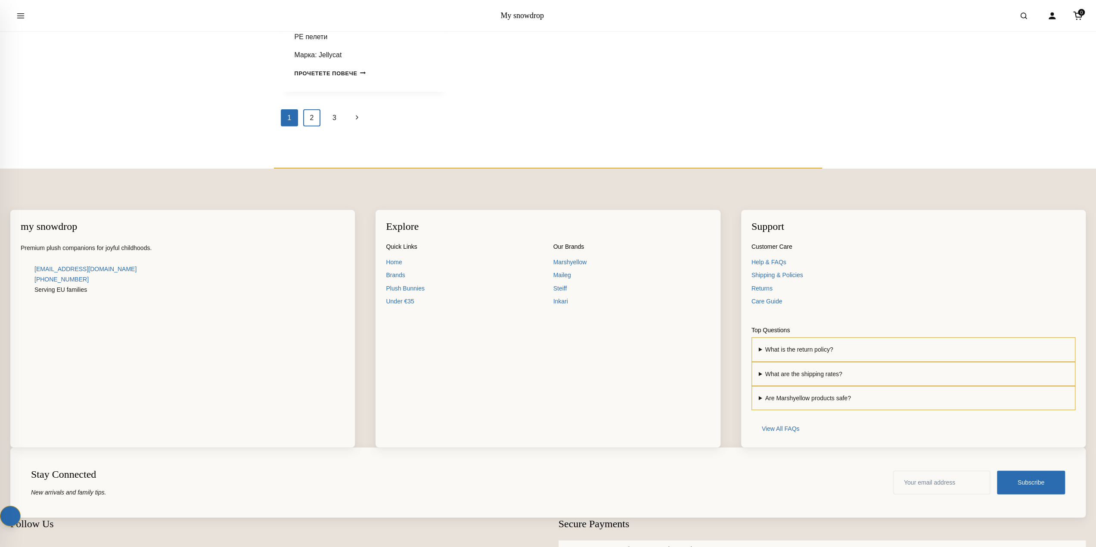 The image size is (1096, 547). Describe the element at coordinates (913, 262) in the screenshot. I see `a: Help & FAQs` at that location.